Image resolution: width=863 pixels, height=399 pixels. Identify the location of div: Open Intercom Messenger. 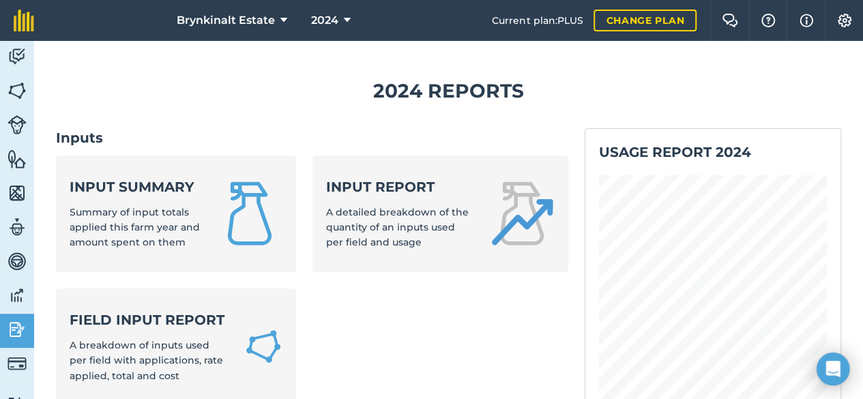
(833, 369).